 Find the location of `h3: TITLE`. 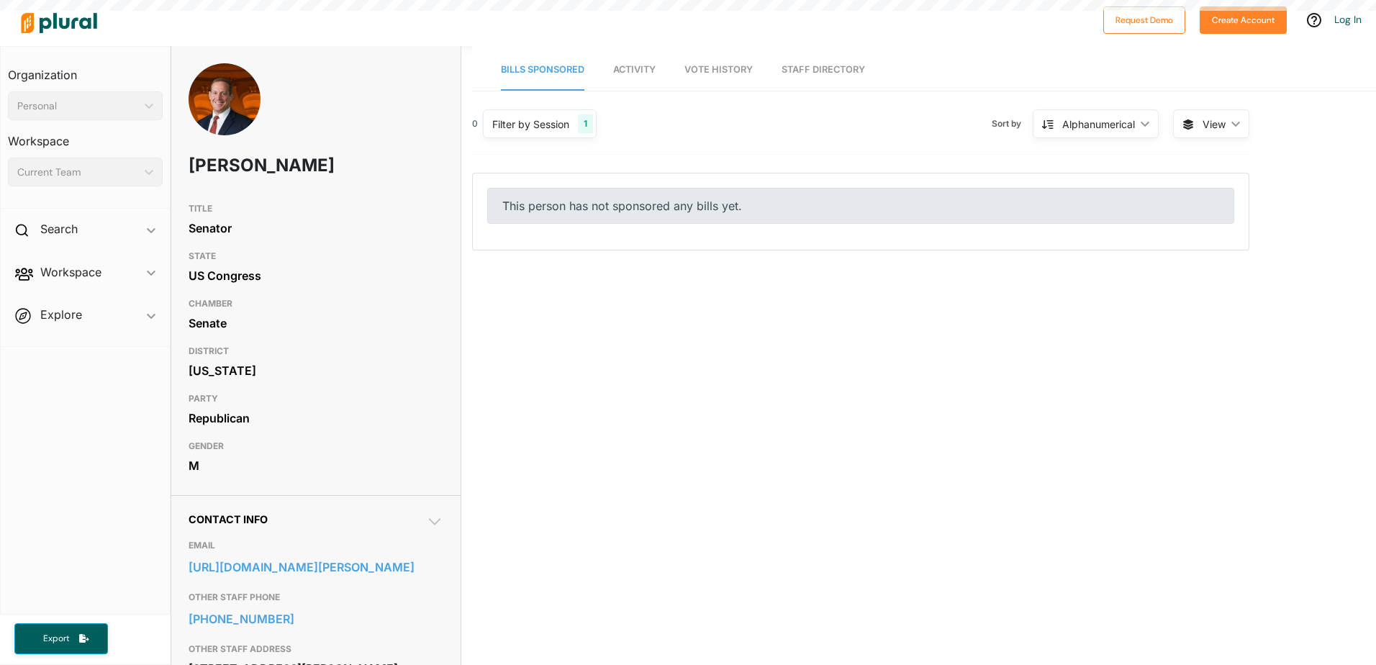

h3: TITLE is located at coordinates (316, 209).